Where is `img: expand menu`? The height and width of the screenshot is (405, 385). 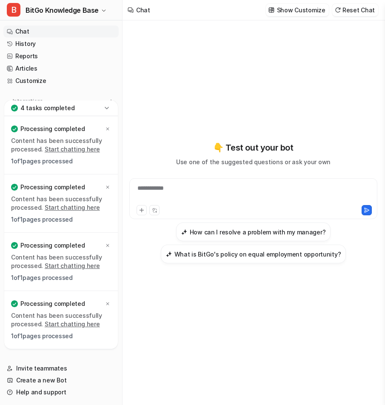 img: expand menu is located at coordinates (8, 101).